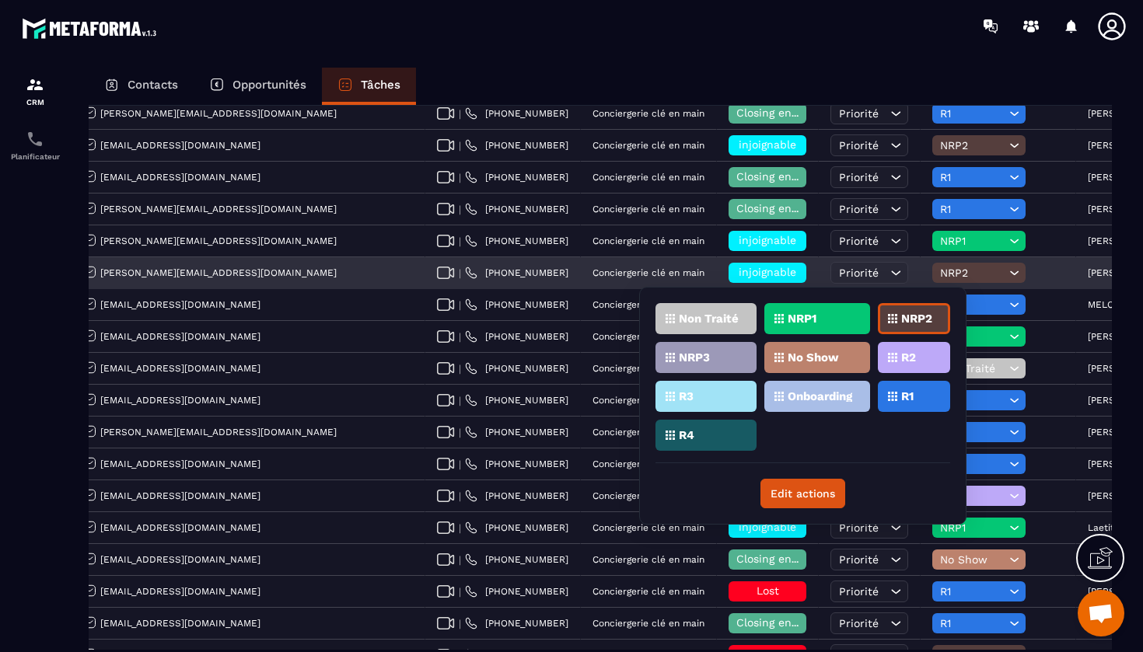 The image size is (1143, 652). What do you see at coordinates (972, 368) in the screenshot?
I see `span: Non Traité` at bounding box center [972, 368].